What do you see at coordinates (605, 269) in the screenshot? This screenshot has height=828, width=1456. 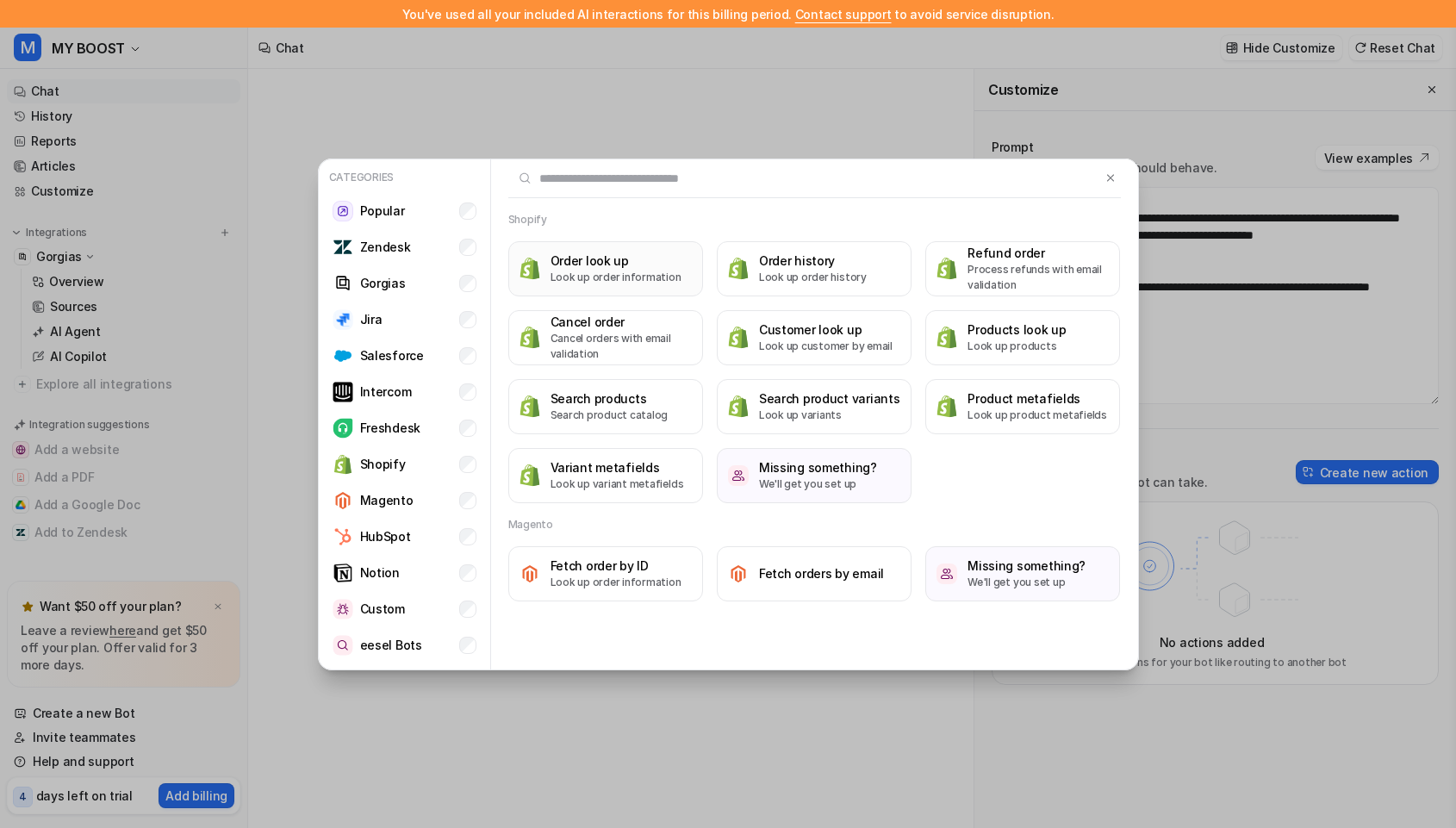 I see `button: Order look upOrder look upLook up order information` at bounding box center [605, 269].